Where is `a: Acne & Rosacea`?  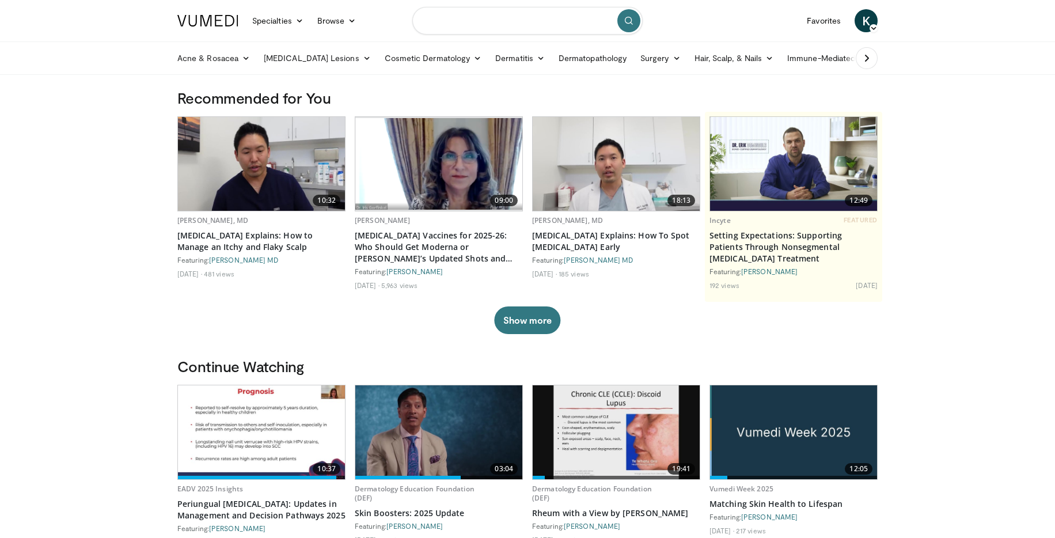 a: Acne & Rosacea is located at coordinates (214, 58).